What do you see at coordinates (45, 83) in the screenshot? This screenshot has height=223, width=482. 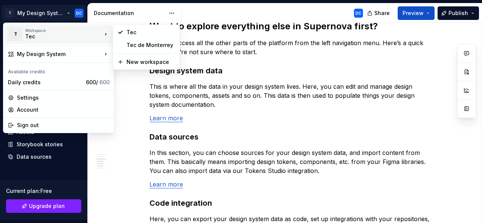 I see `div: Daily credits` at bounding box center [45, 83].